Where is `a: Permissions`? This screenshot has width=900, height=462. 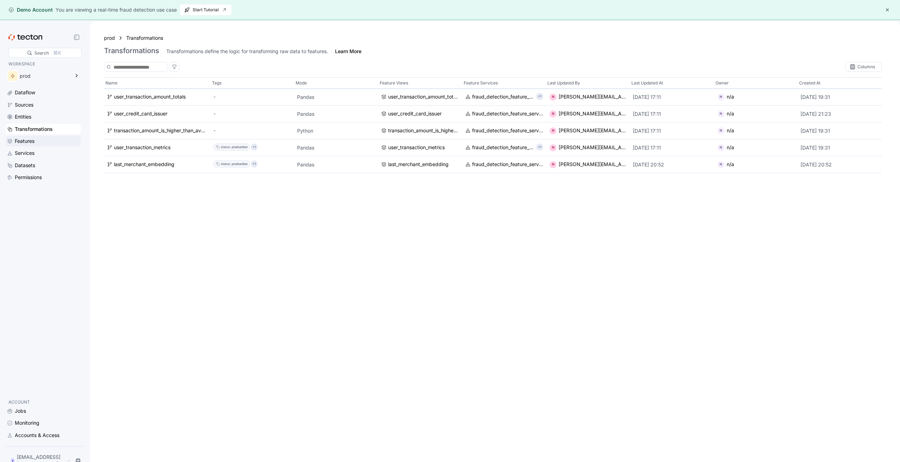
a: Permissions is located at coordinates (43, 177).